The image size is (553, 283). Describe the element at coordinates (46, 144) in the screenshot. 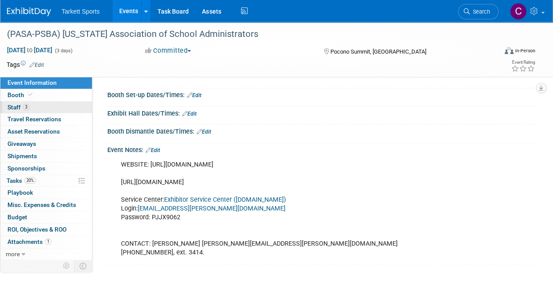

I see `a: Giveaways` at that location.